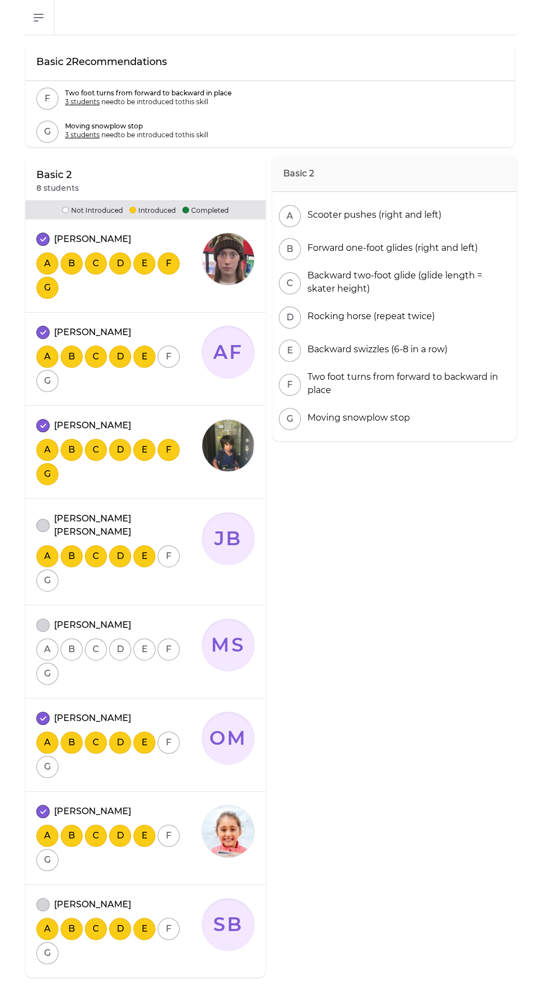 This screenshot has height=995, width=540. I want to click on p: Moving snowplow stop, so click(137, 126).